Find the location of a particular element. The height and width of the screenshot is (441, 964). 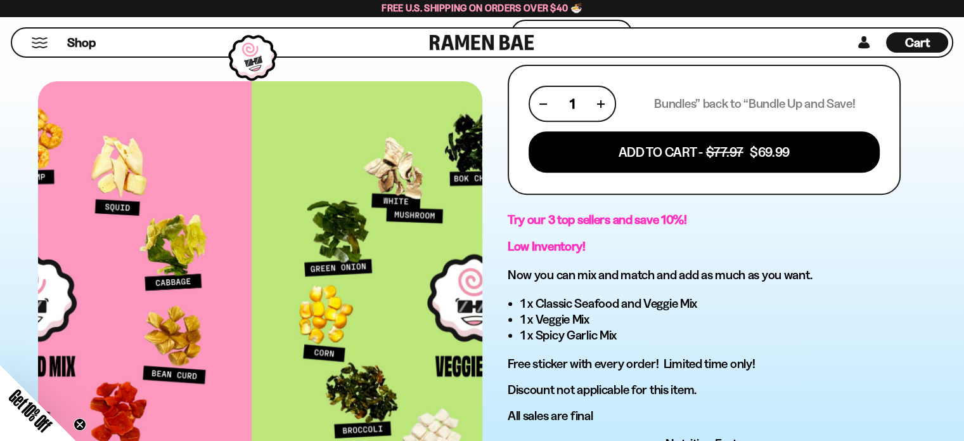

button: Mobile Menu Trigger is located at coordinates (39, 42).